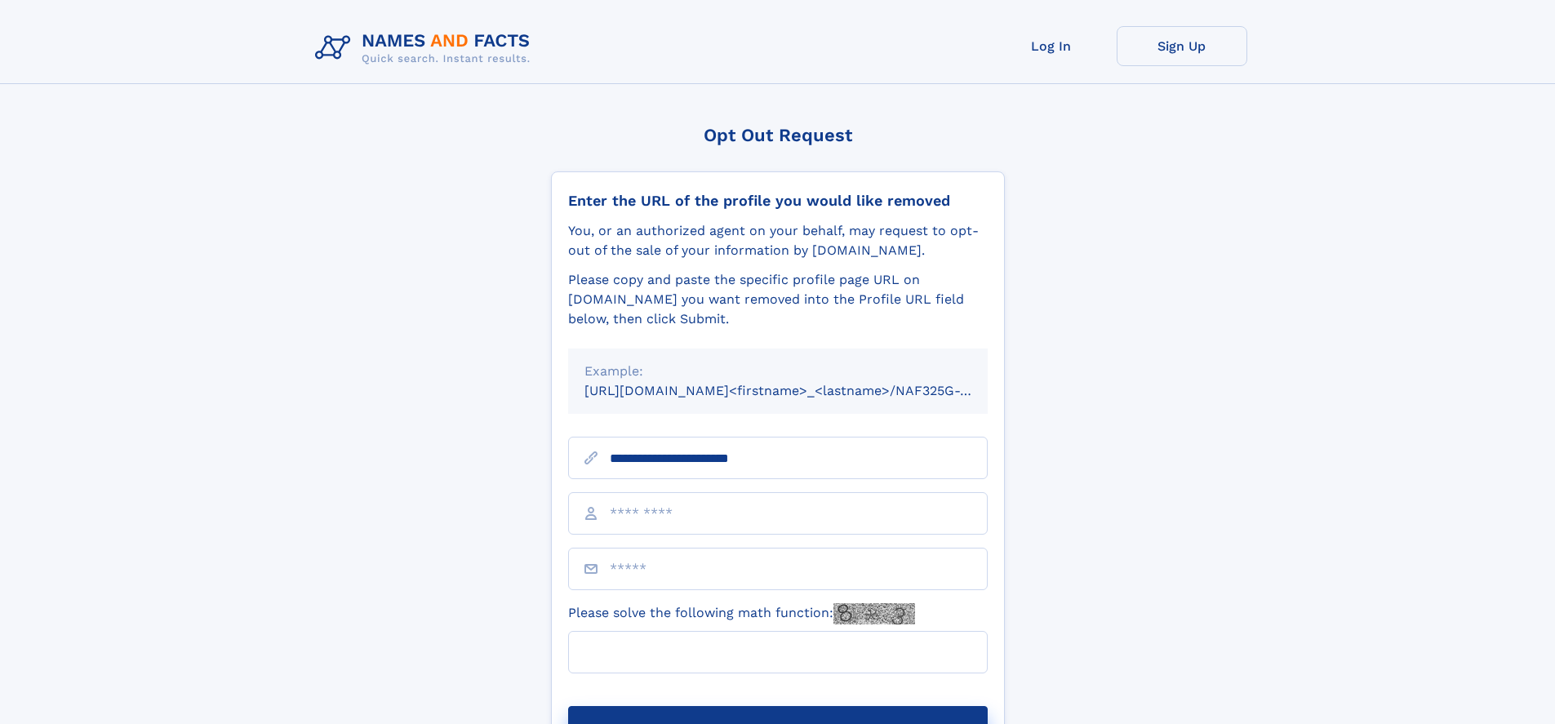 The height and width of the screenshot is (724, 1555). What do you see at coordinates (778, 241) in the screenshot?
I see `div: You, or an authorized agent on your behalf, may request to opt-out of the sale of your informatio...` at bounding box center [778, 241].